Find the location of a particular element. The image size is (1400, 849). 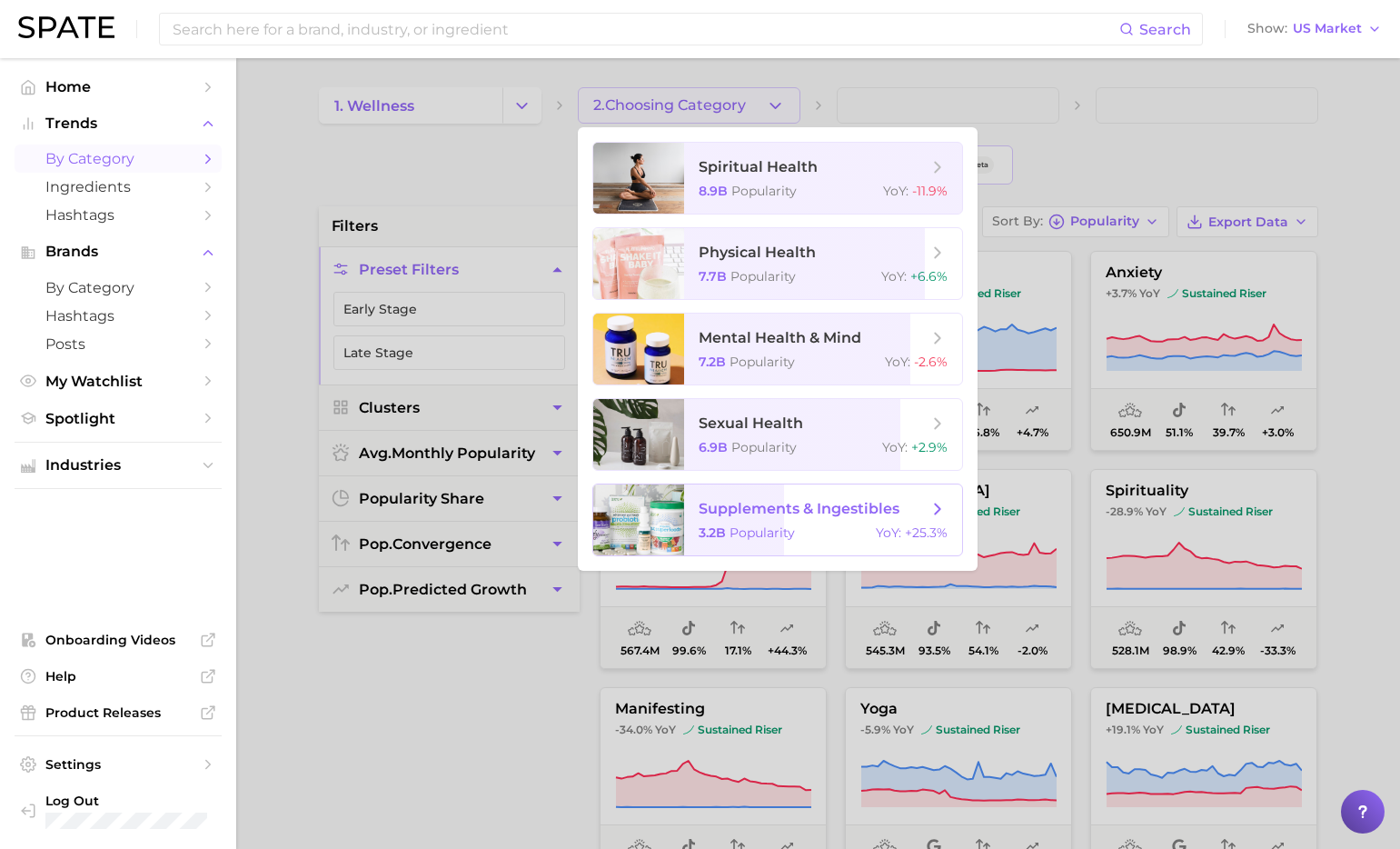

a: Posts is located at coordinates (118, 343).